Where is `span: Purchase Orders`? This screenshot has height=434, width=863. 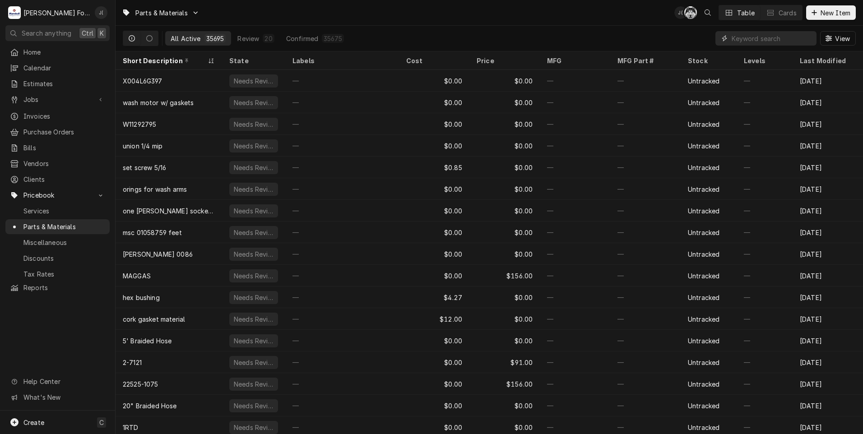 span: Purchase Orders is located at coordinates (64, 132).